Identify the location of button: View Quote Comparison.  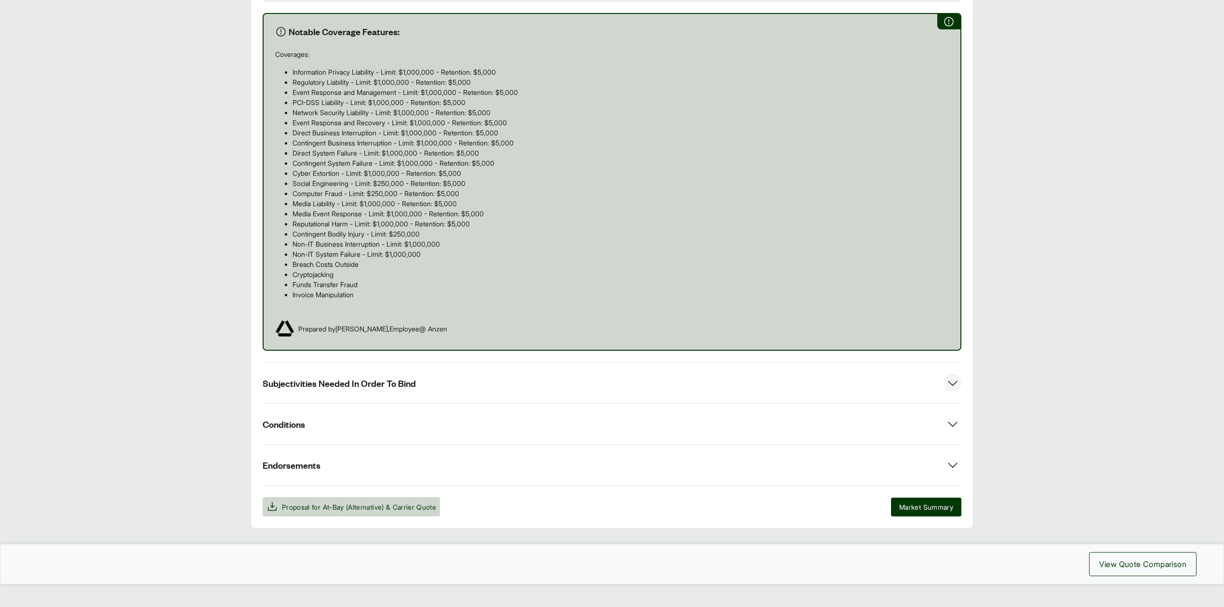
(1142, 564).